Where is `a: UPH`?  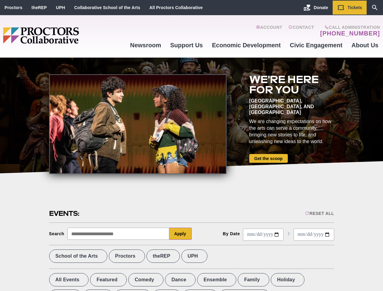 a: UPH is located at coordinates (61, 8).